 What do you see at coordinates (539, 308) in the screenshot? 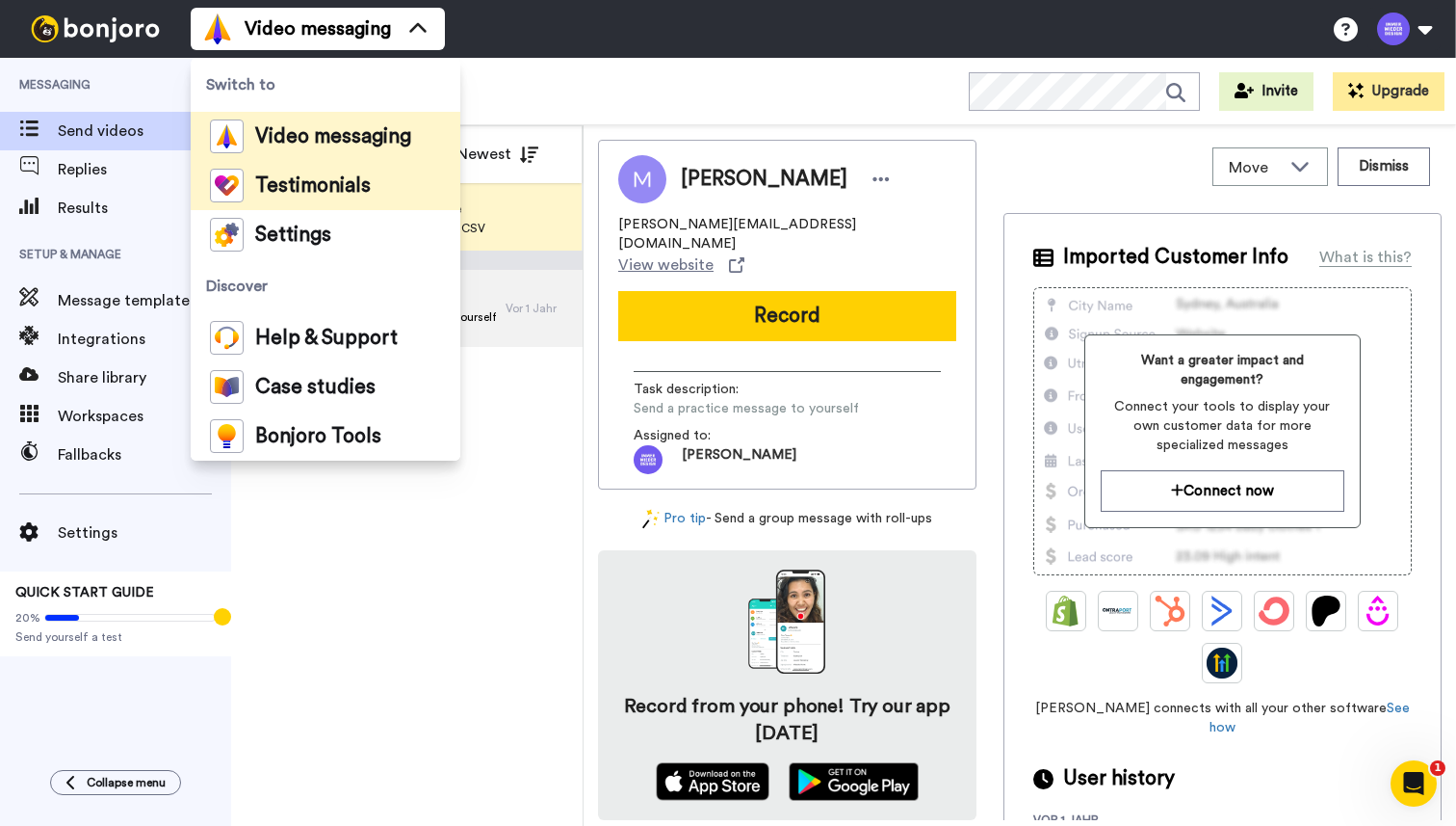
I see `div: Vor 1 Jahr` at bounding box center [539, 308].